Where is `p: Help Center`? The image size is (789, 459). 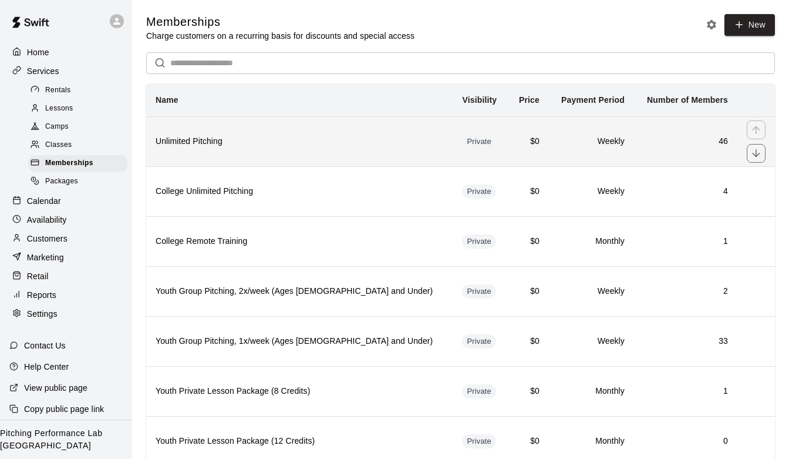
p: Help Center is located at coordinates (46, 367).